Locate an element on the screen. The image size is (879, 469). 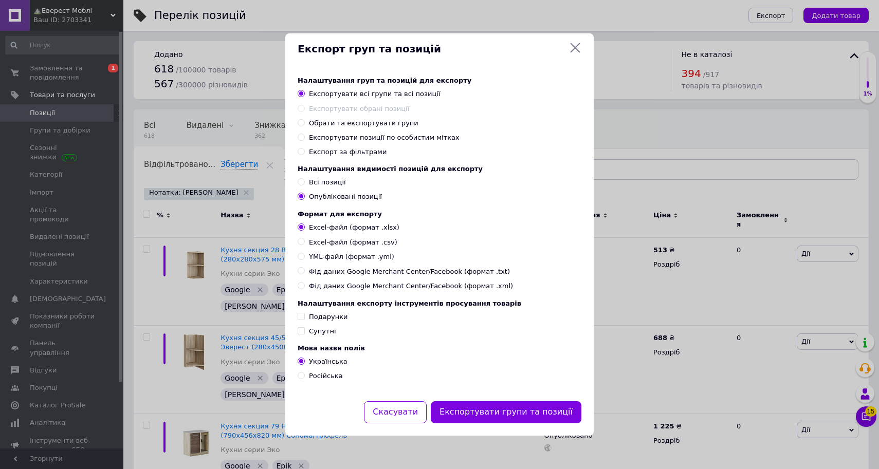
div: Супутні is located at coordinates (322, 332).